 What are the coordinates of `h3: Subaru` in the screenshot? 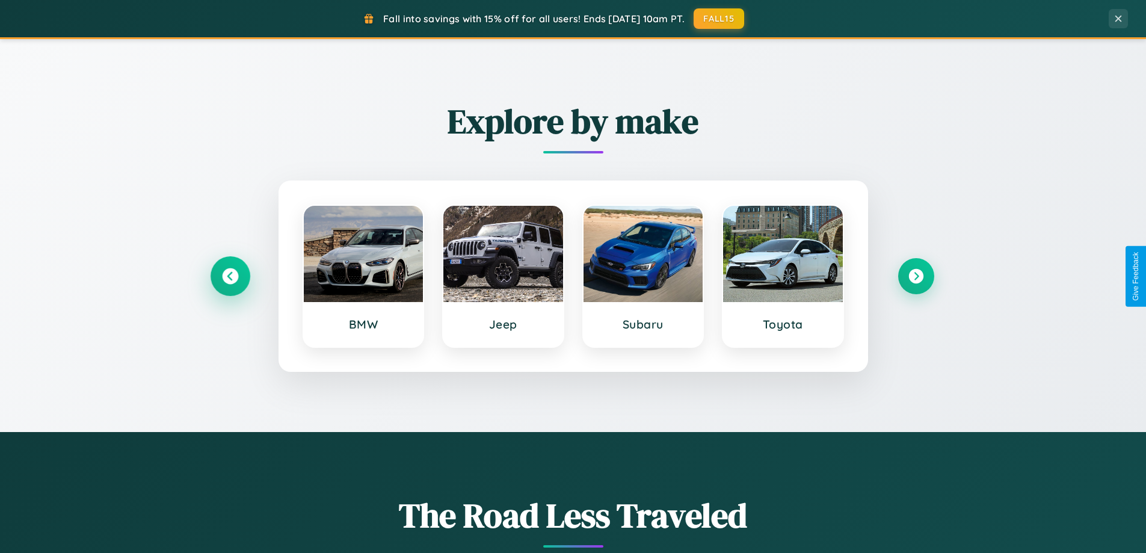 It's located at (643, 324).